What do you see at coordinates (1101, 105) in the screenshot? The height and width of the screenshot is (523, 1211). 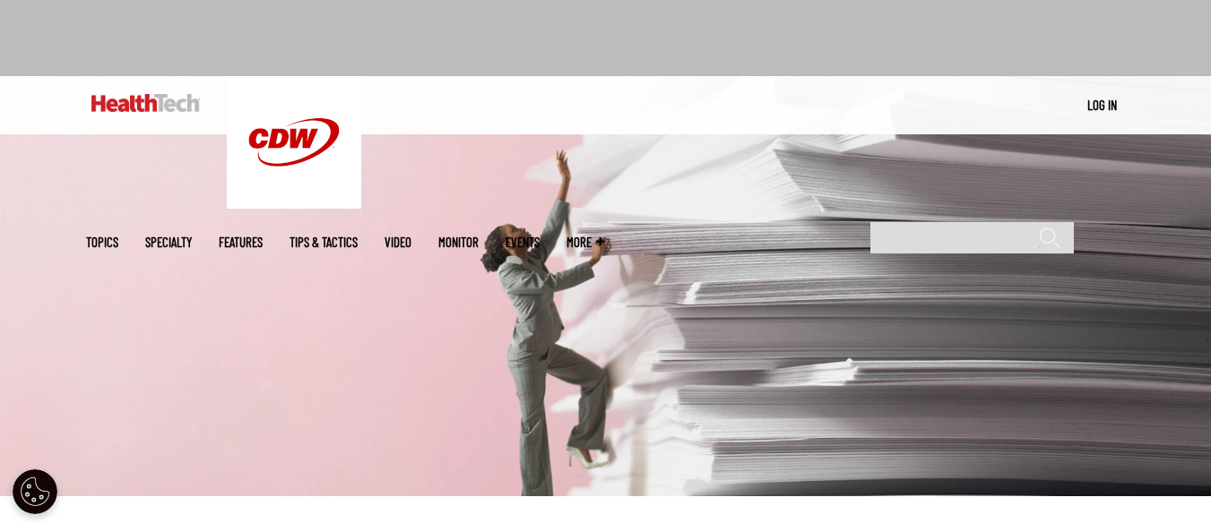 I see `a: Log in` at bounding box center [1101, 105].